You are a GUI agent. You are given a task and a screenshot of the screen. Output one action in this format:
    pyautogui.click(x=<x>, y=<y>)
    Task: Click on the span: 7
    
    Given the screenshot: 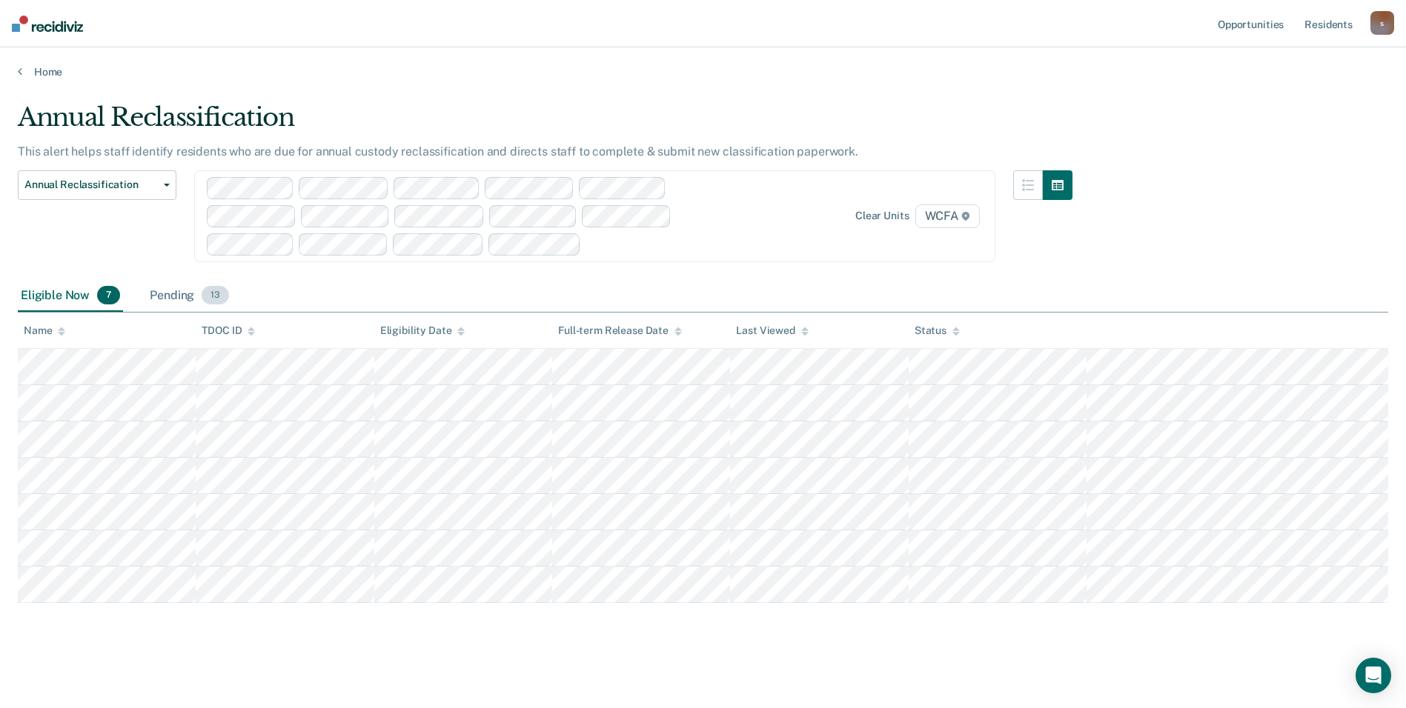 What is the action you would take?
    pyautogui.click(x=108, y=296)
    